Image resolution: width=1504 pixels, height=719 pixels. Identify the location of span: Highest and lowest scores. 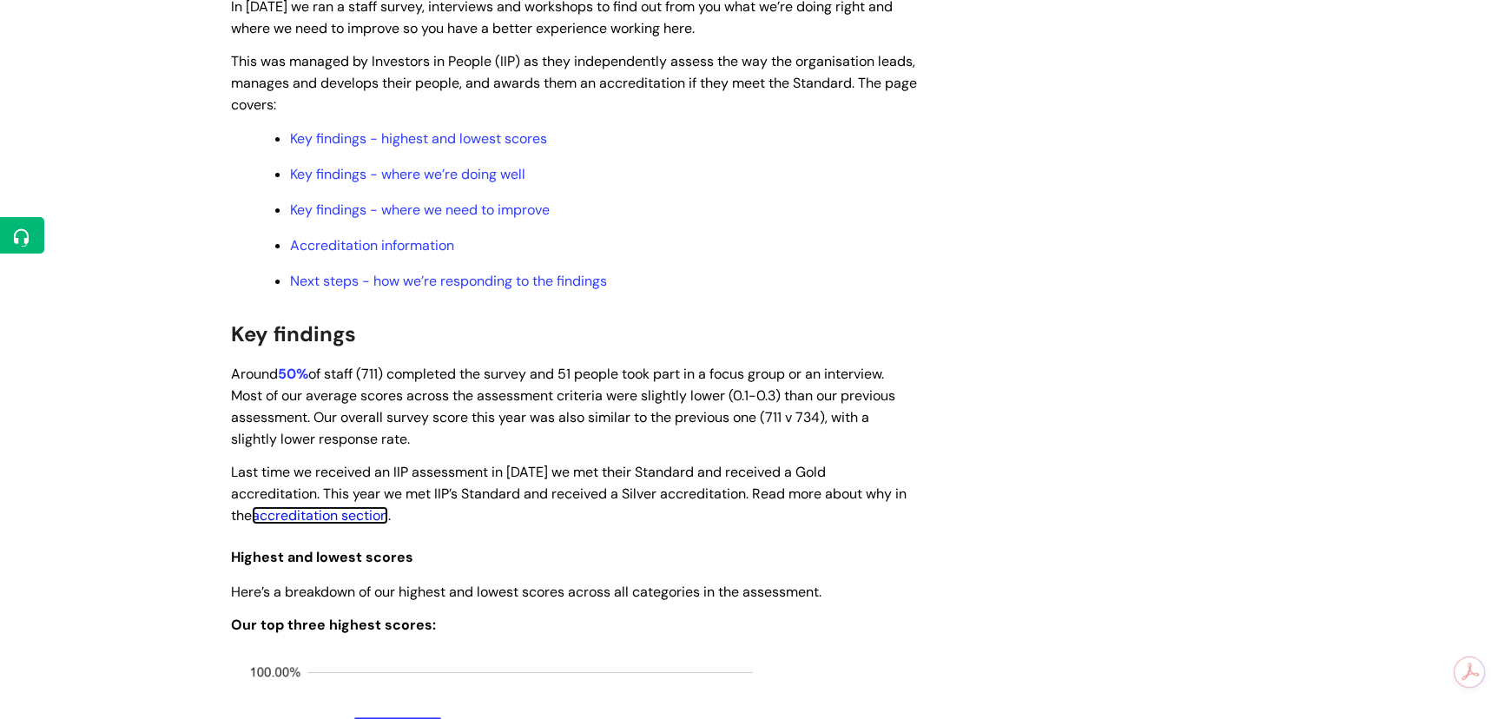
(322, 557).